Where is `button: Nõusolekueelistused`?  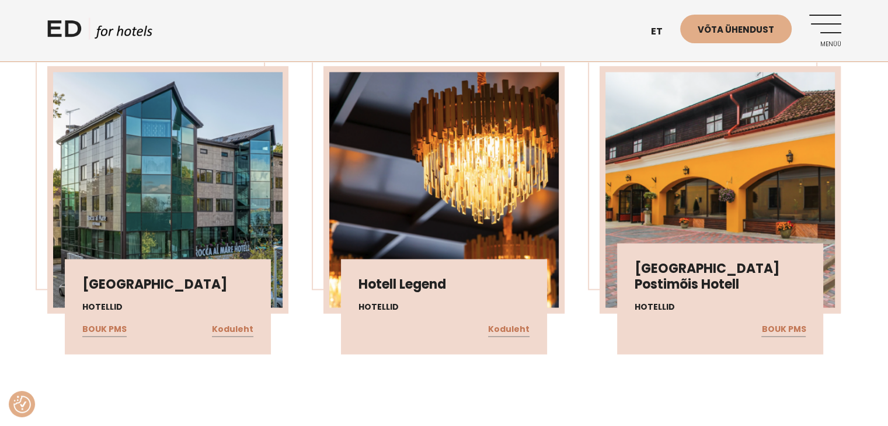 button: Nõusolekueelistused is located at coordinates (22, 404).